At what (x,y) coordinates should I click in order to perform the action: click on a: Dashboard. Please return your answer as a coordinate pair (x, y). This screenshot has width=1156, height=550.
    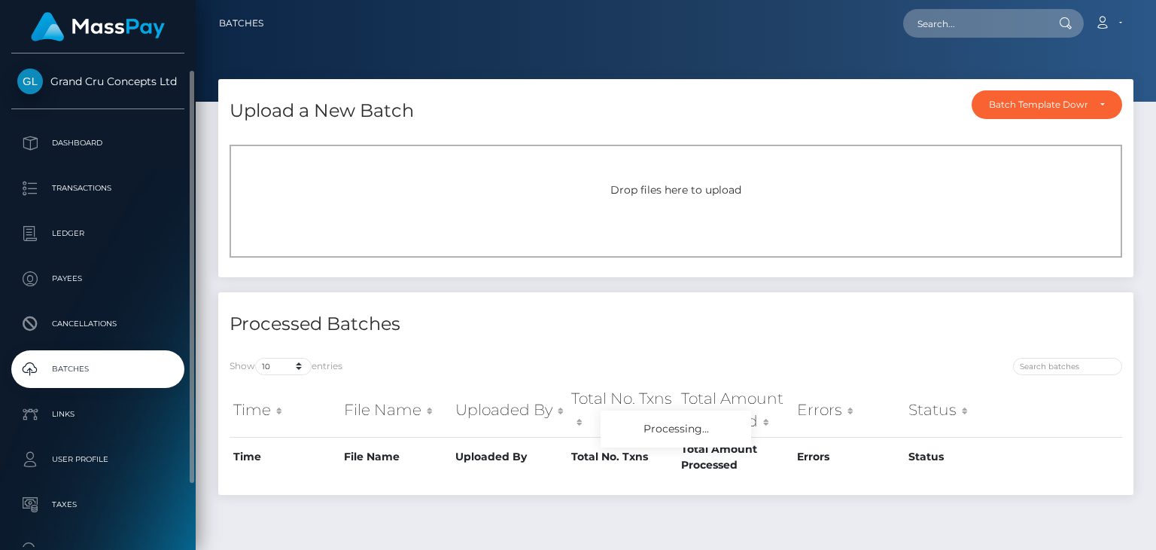
    Looking at the image, I should click on (98, 143).